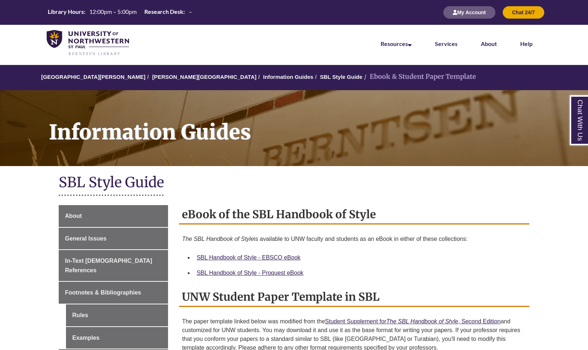 The width and height of the screenshot is (588, 350). Describe the element at coordinates (341, 77) in the screenshot. I see `a: SBL Style Guide` at that location.